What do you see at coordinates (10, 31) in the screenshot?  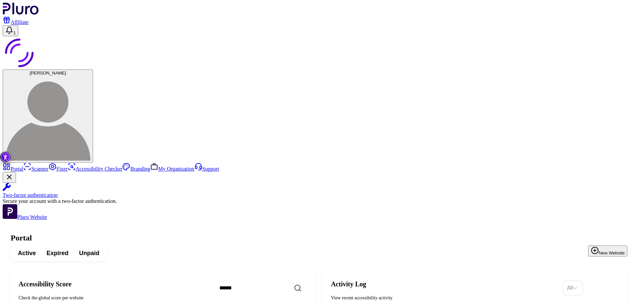 I see `button: Open notifications, you have 1 new notifications` at bounding box center [10, 31].